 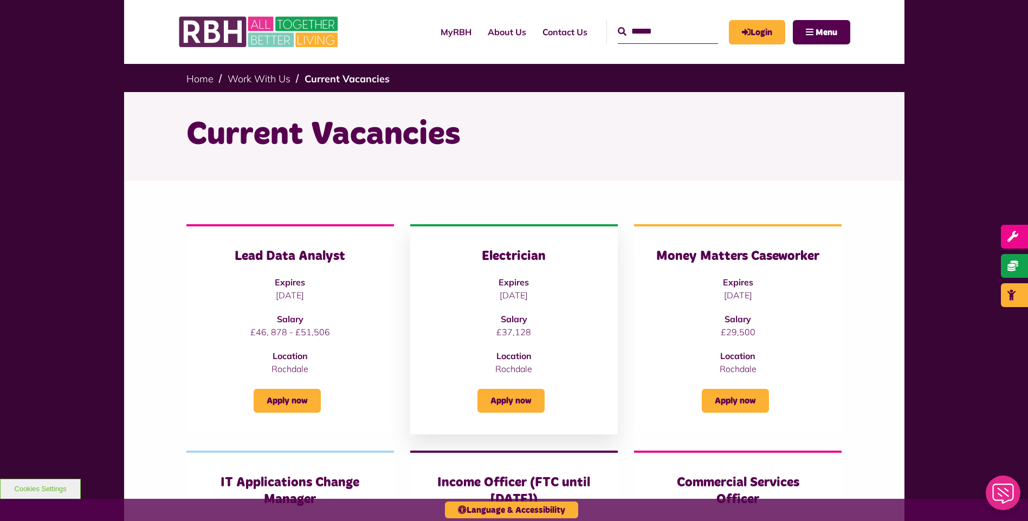 I want to click on a: Work With Us, so click(x=259, y=79).